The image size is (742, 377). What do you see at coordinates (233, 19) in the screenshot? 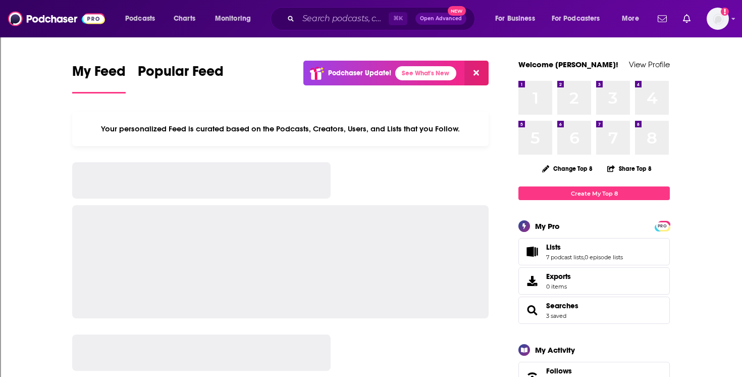
I see `span: Monitoring` at bounding box center [233, 19].